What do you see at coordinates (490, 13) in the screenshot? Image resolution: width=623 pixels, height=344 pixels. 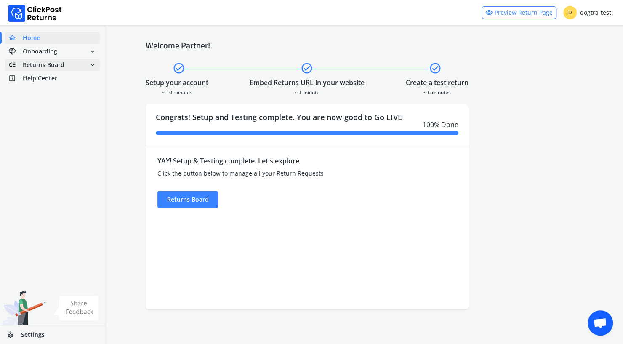 I see `span: visibility` at bounding box center [490, 13].